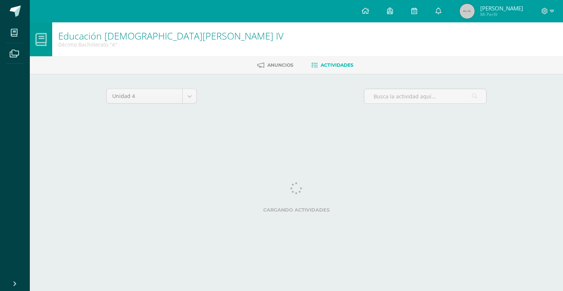 This screenshot has width=563, height=291. I want to click on span: Anuncios, so click(280, 65).